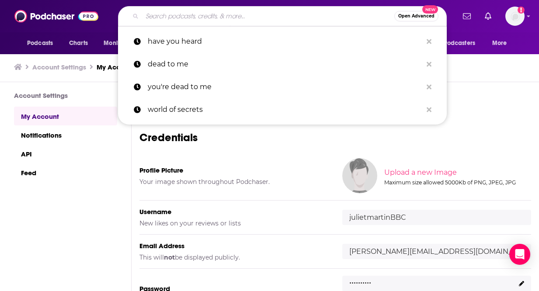  What do you see at coordinates (234, 246) in the screenshot?
I see `h5: Email Address` at bounding box center [234, 246].